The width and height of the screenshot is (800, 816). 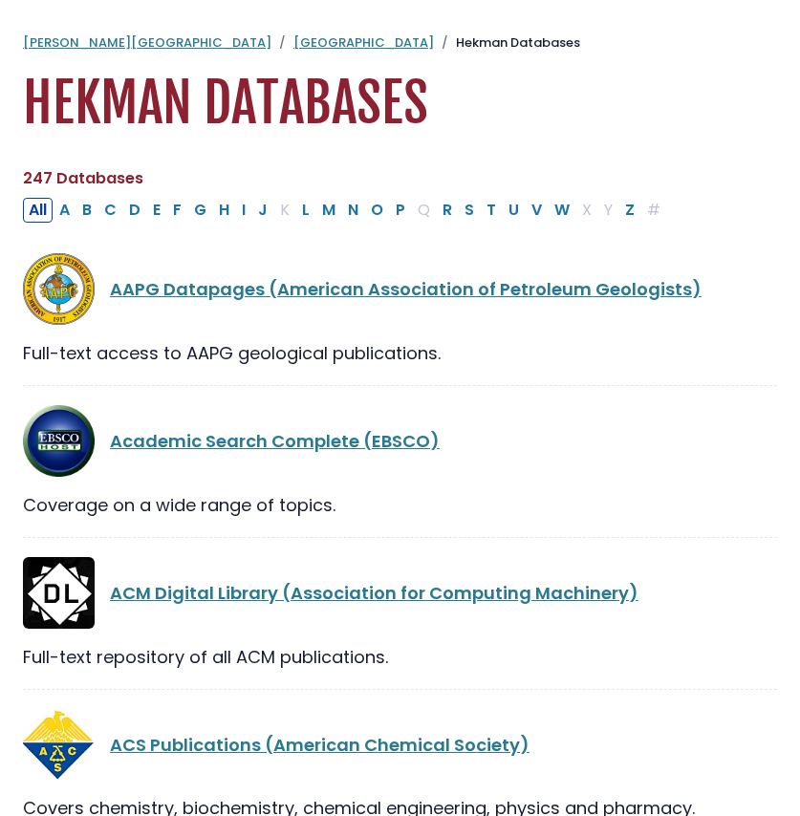 What do you see at coordinates (374, 592) in the screenshot?
I see `a: ACM Digital Library (Association for Computing Machinery)` at bounding box center [374, 592].